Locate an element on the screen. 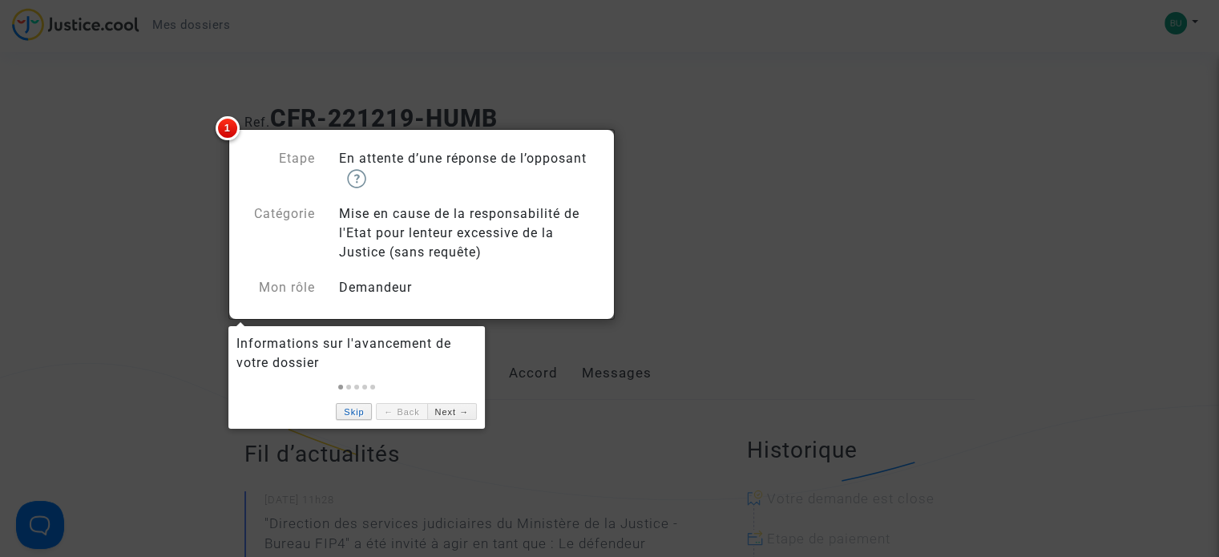 Image resolution: width=1219 pixels, height=557 pixels. span: 1 is located at coordinates (228, 128).